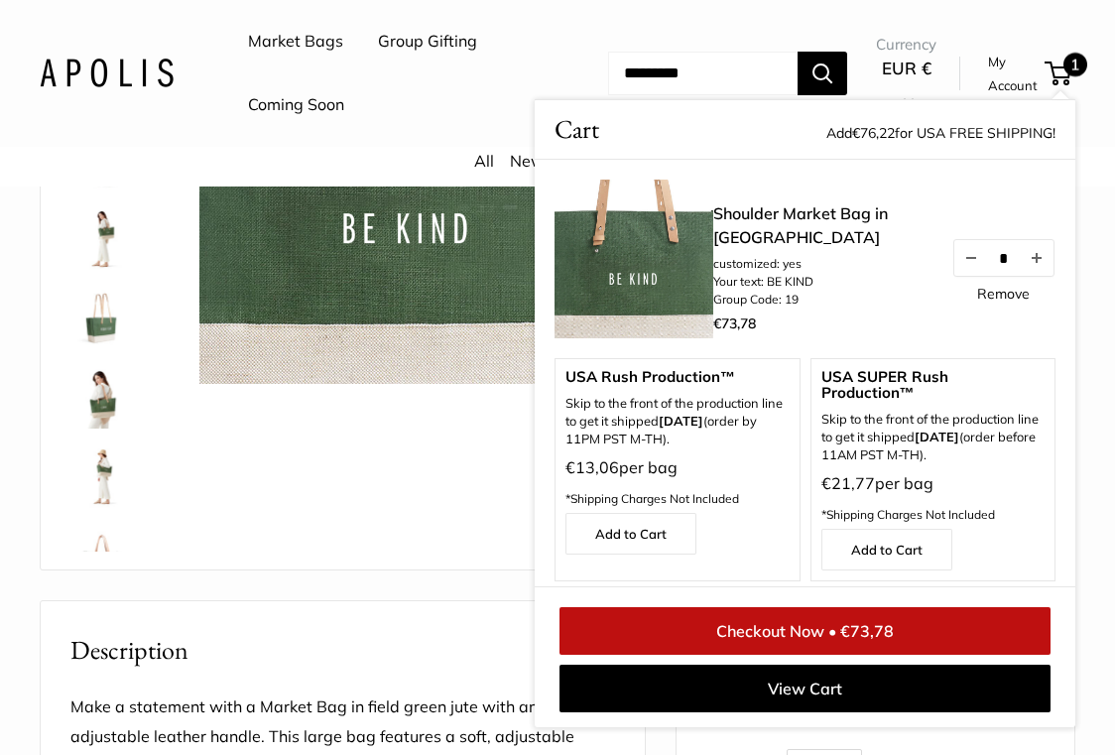 This screenshot has width=1115, height=755. Describe the element at coordinates (678, 422) in the screenshot. I see `p: Skip to the front of the production line to get it shipped (order by 11PM PST M-TH).` at that location.